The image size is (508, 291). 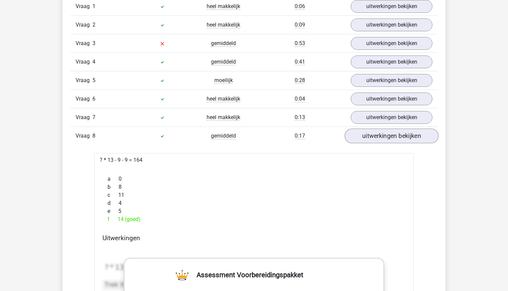 What do you see at coordinates (224, 80) in the screenshot?
I see `span: moeilijk` at bounding box center [224, 80].